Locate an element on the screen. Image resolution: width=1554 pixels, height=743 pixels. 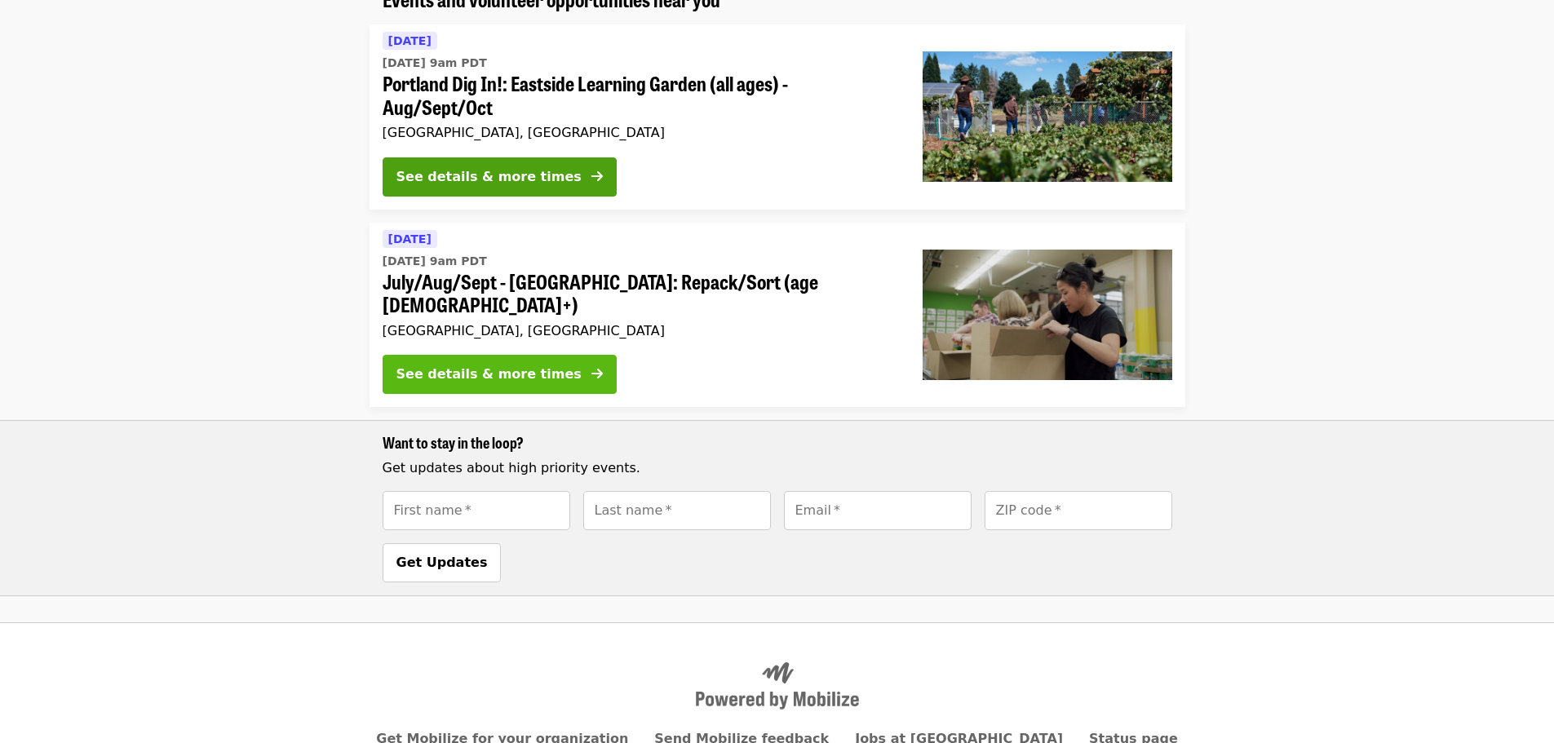
span: Want to stay in the loop? is located at coordinates (453, 442).